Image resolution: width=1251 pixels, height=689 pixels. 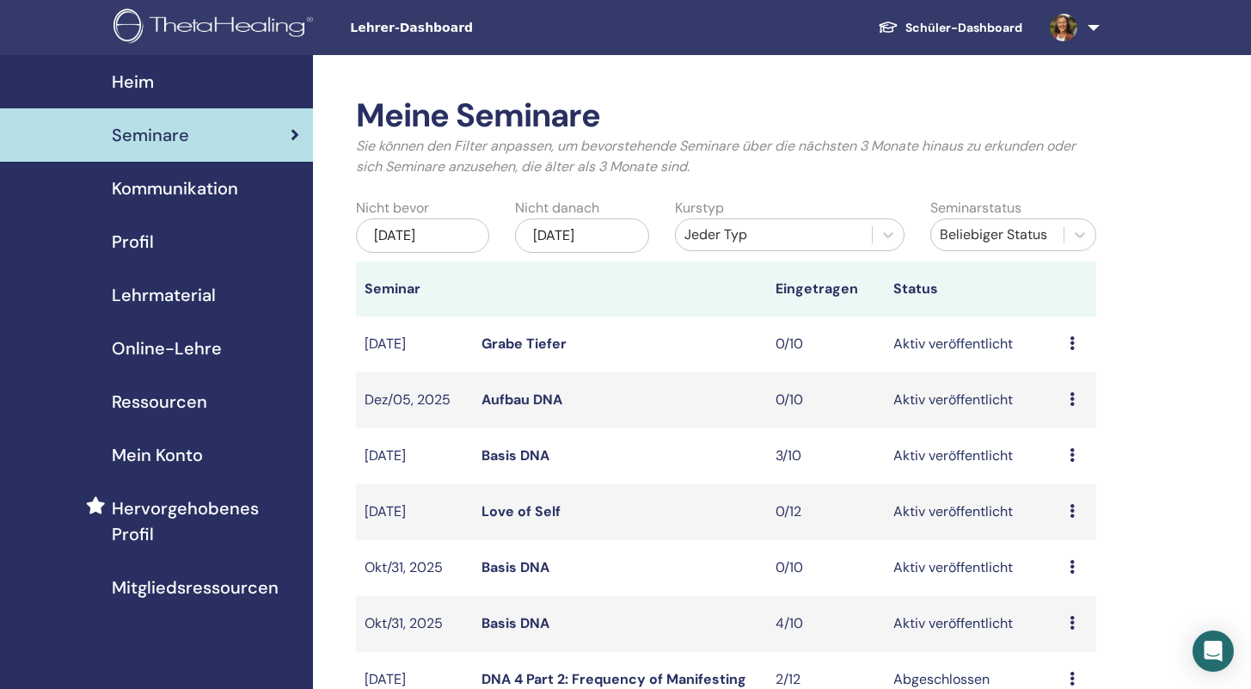 What do you see at coordinates (150, 135) in the screenshot?
I see `span: Seminare` at bounding box center [150, 135].